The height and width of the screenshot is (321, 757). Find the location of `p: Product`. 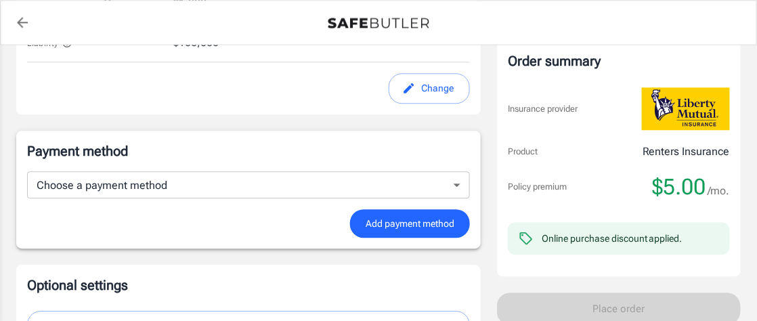

p: Product is located at coordinates (523, 152).